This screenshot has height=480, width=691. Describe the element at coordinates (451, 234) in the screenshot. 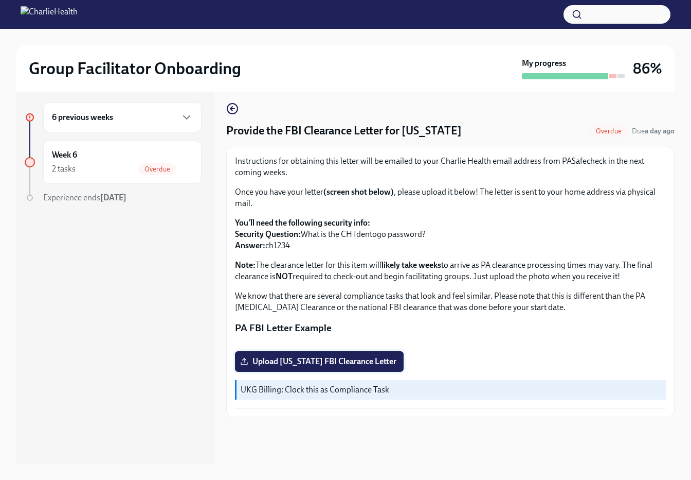

I see `p: What is the CH Identogo password? ch1234` at that location.